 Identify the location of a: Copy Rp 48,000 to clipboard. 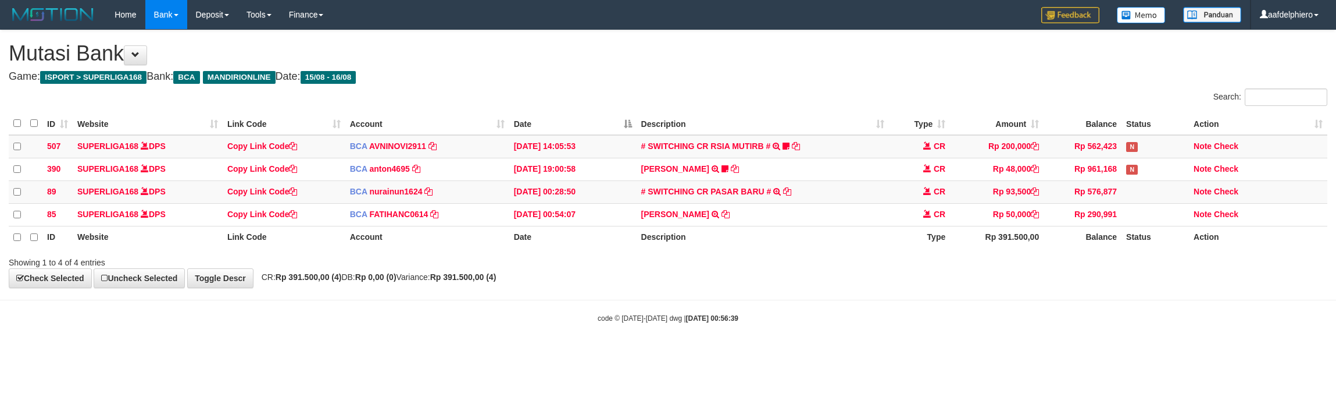
(1035, 169).